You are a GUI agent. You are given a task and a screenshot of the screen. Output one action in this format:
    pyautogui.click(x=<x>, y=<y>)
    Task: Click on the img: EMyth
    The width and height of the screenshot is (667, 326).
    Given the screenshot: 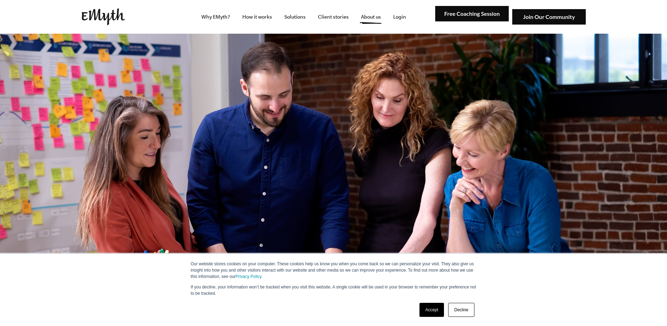 What is the action you would take?
    pyautogui.click(x=103, y=17)
    